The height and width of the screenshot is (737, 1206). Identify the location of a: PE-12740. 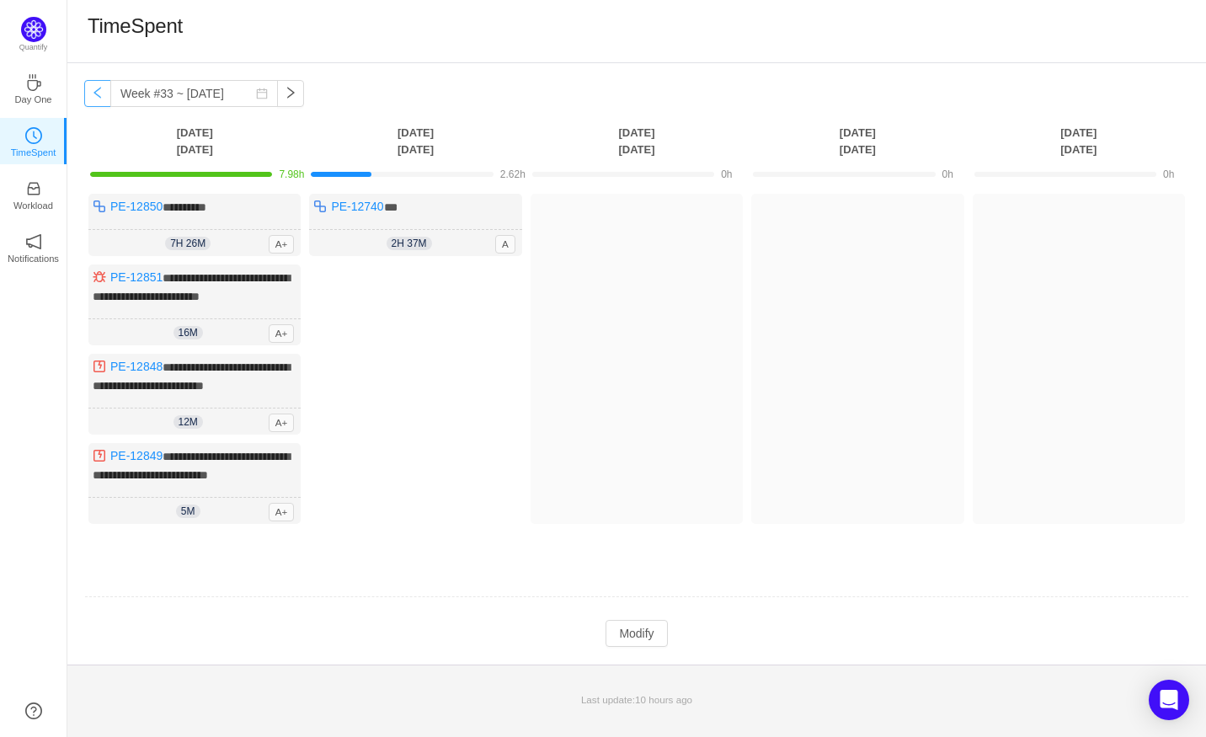
(357, 206).